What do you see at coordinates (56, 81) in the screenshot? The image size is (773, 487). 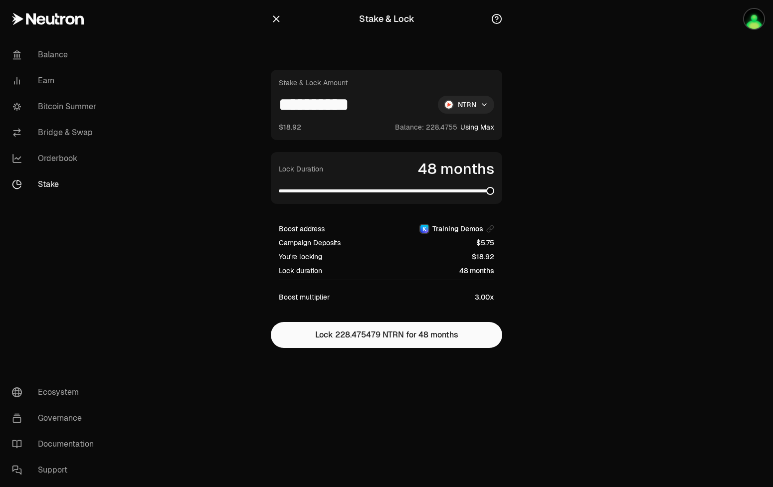 I see `a: Earn` at bounding box center [56, 81].